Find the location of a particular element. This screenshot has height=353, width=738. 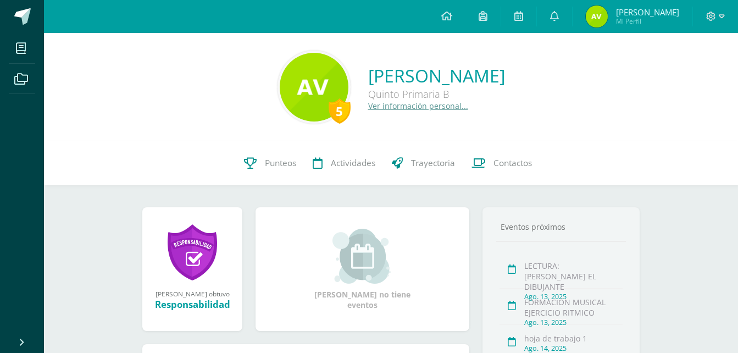

img: 50f0ac0c5154a1acff7847c8d15238e9.png is located at coordinates (314, 87).